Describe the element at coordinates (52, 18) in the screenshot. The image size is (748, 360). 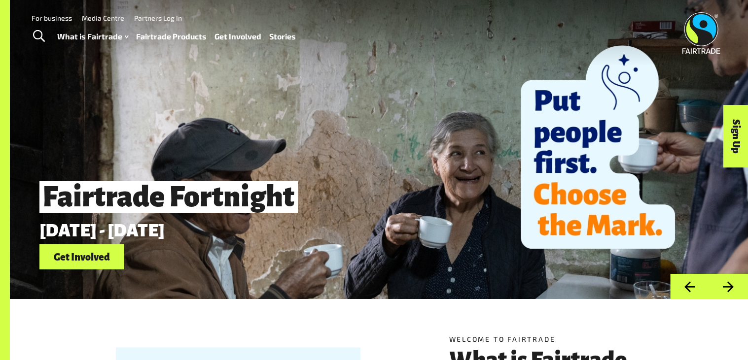
I see `a: For business` at that location.